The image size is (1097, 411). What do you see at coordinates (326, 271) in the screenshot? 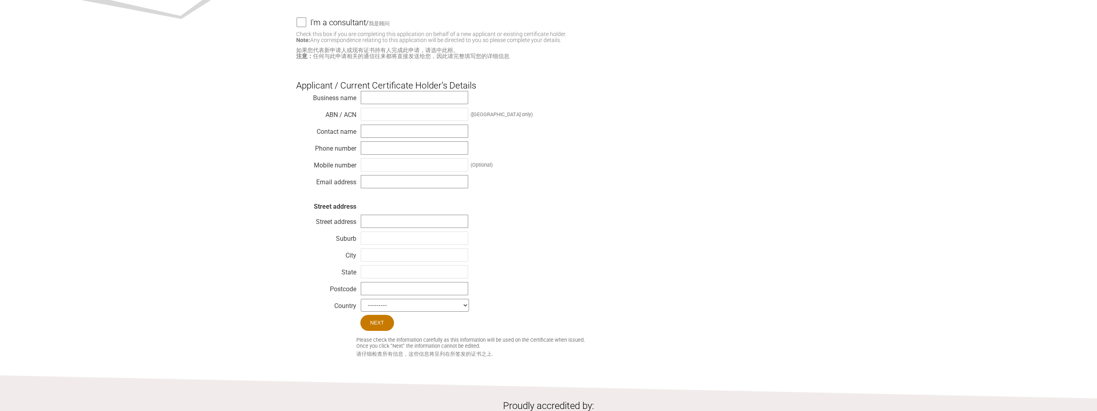
I see `div: State` at bounding box center [326, 271].